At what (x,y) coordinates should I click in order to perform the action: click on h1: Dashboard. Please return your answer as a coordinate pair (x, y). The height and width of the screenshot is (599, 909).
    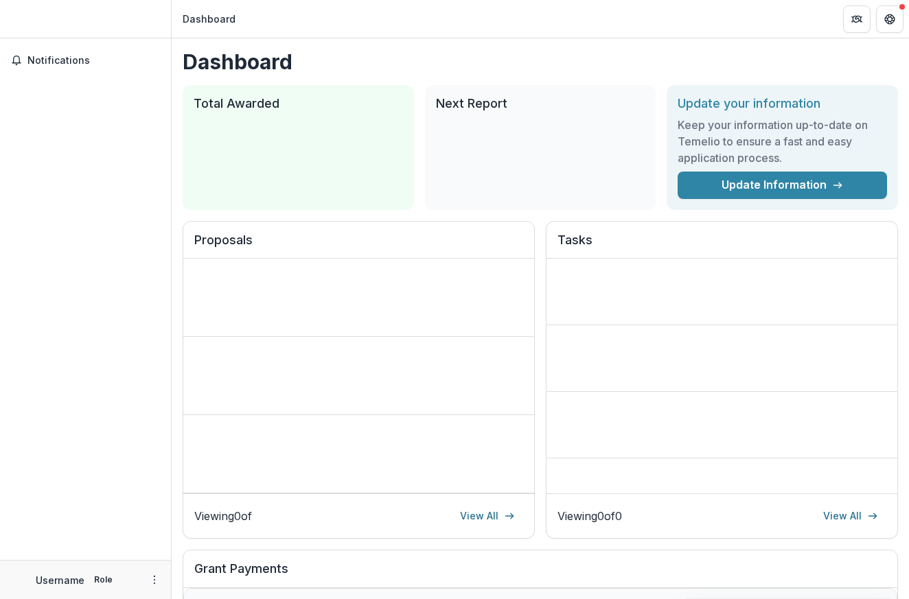
    Looking at the image, I should click on (540, 62).